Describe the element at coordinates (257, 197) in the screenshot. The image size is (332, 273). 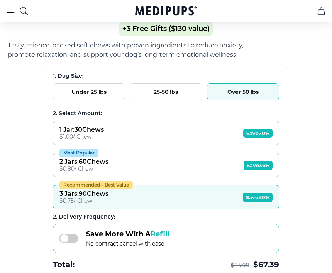
I see `span: Save 40%` at that location.